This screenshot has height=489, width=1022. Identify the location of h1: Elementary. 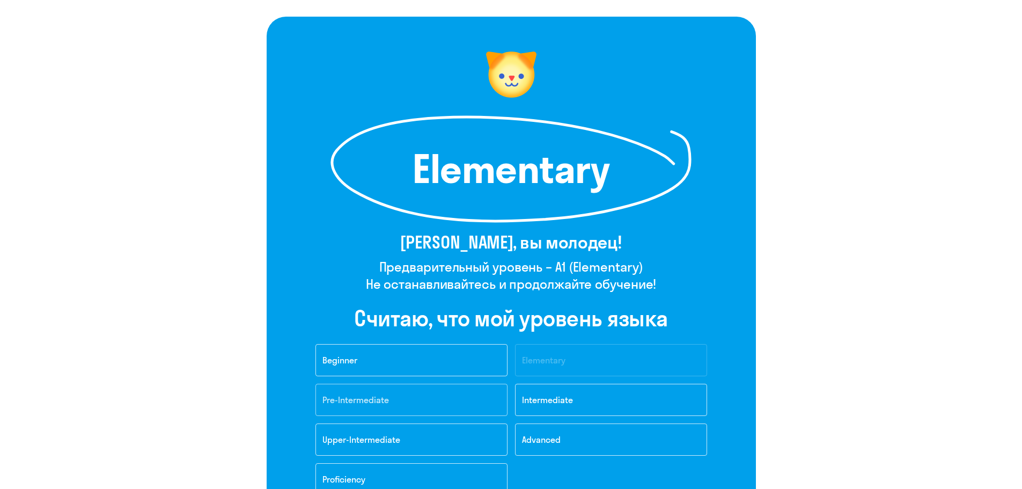
(511, 169).